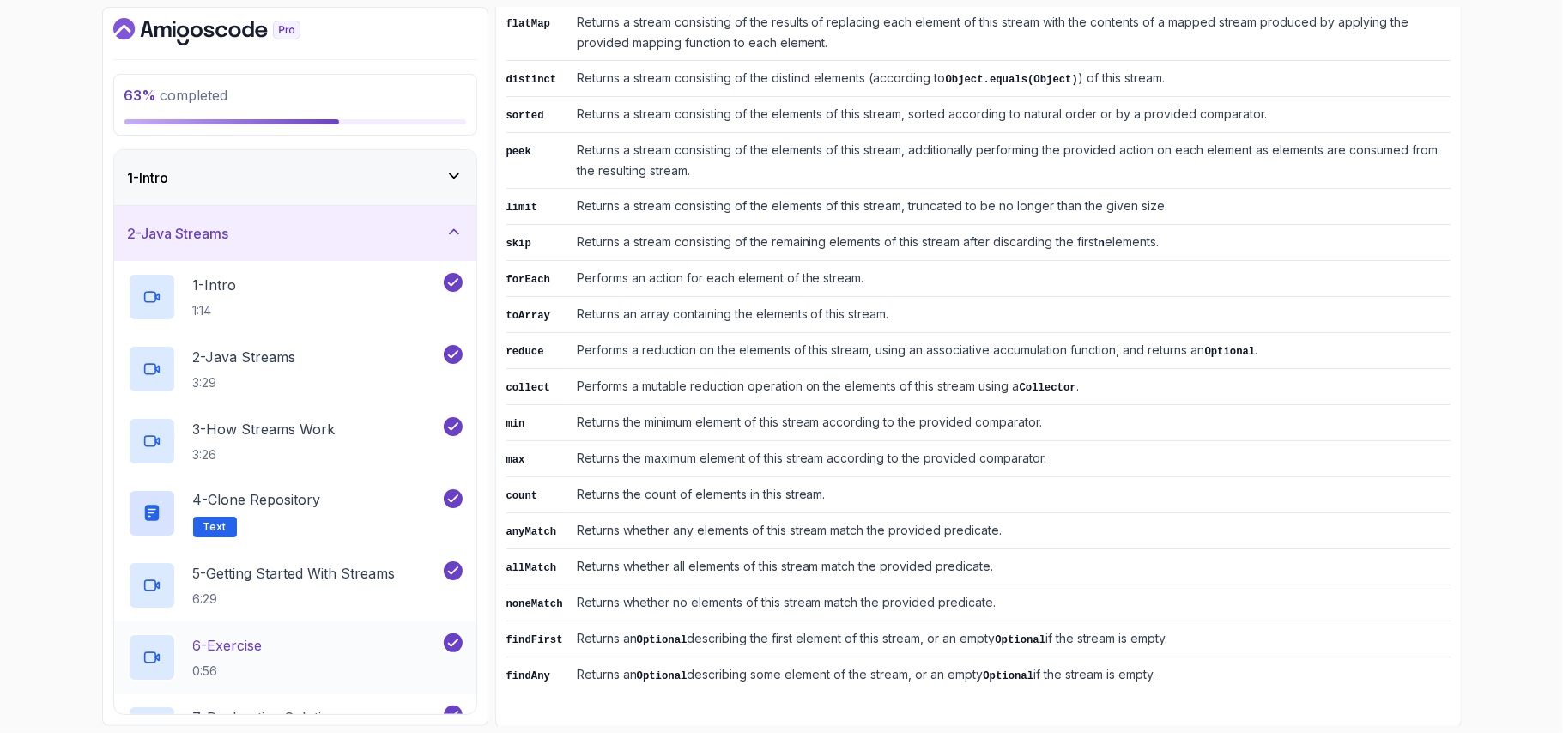 This screenshot has width=1563, height=733. I want to click on td: Returns a stream consisting of the elements of this stream, additionally performing the provided ..., so click(1010, 160).